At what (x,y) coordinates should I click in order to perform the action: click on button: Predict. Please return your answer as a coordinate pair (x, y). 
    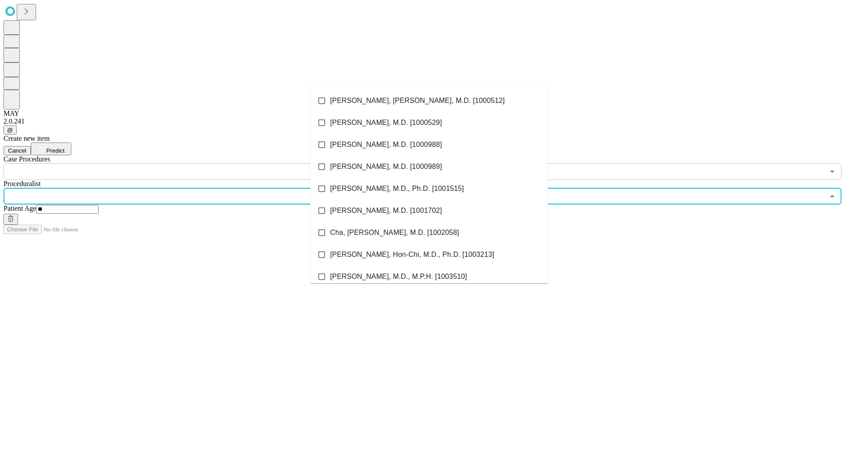
    Looking at the image, I should click on (51, 149).